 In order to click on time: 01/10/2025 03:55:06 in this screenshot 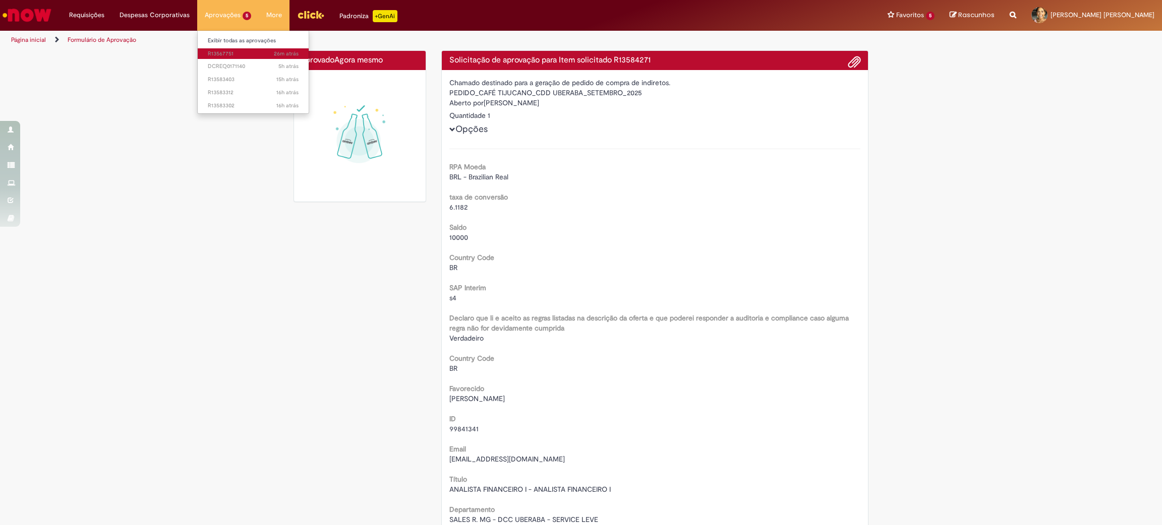, I will do `click(288, 66)`.